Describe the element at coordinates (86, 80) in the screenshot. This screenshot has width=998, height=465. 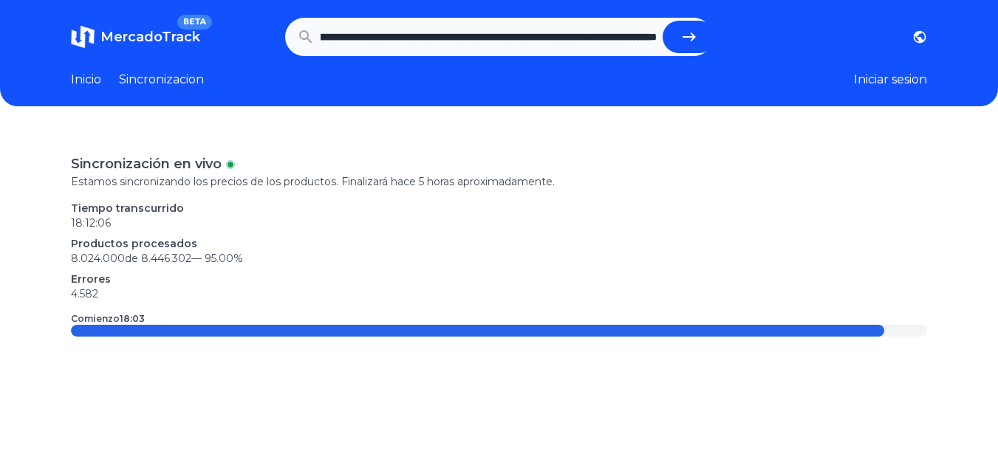
I see `a: Inicio` at that location.